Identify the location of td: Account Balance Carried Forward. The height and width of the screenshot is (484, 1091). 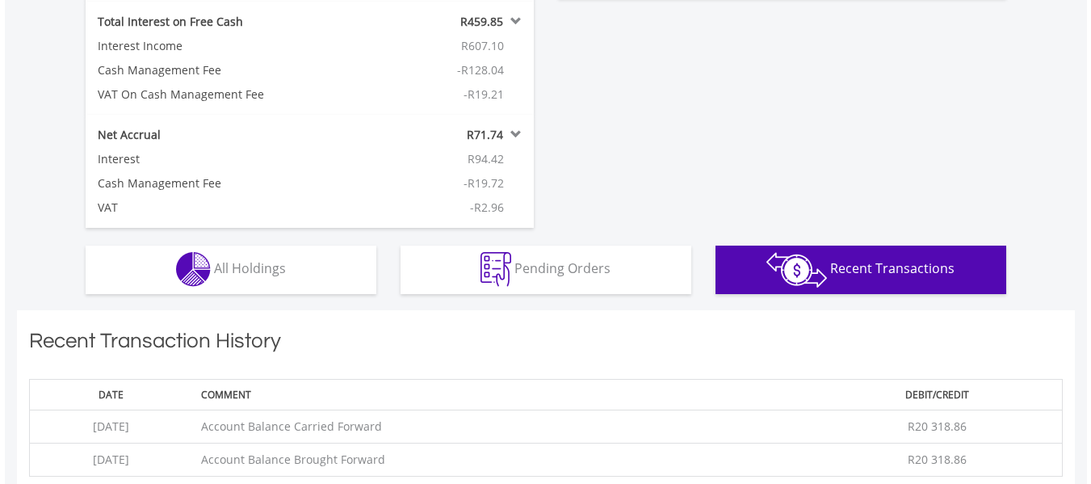
(503, 426).